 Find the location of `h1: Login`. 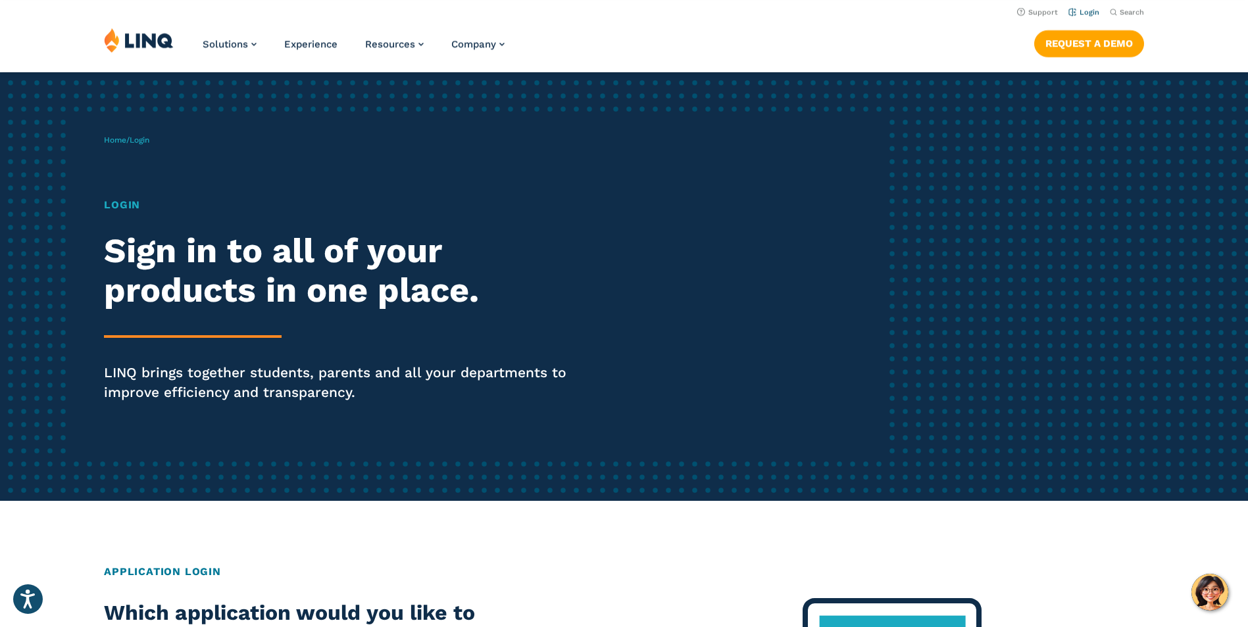

h1: Login is located at coordinates (344, 205).